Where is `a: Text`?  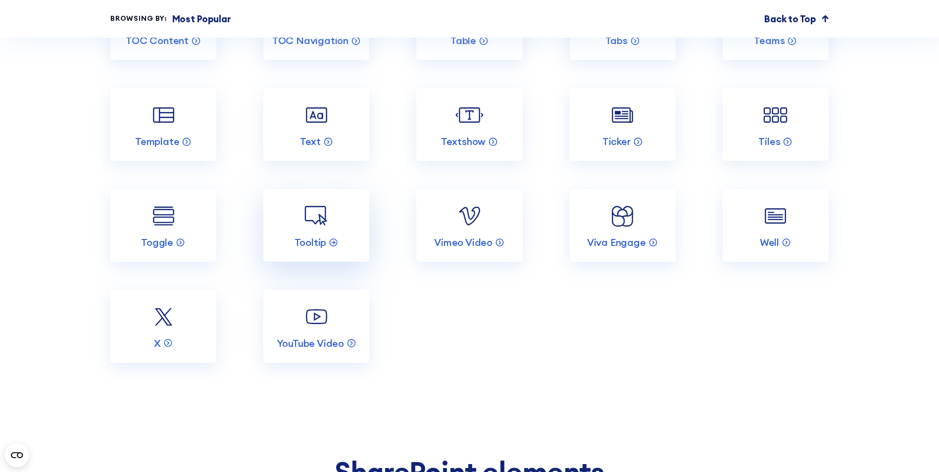
a: Text is located at coordinates (316, 124).